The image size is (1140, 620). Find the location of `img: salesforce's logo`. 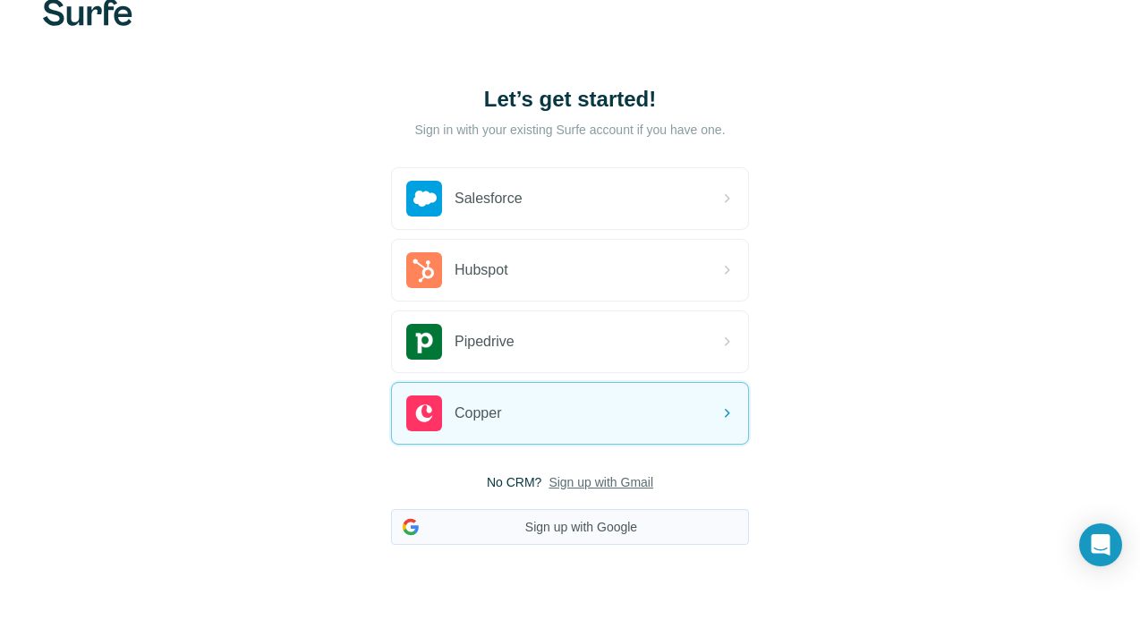

img: salesforce's logo is located at coordinates (424, 199).